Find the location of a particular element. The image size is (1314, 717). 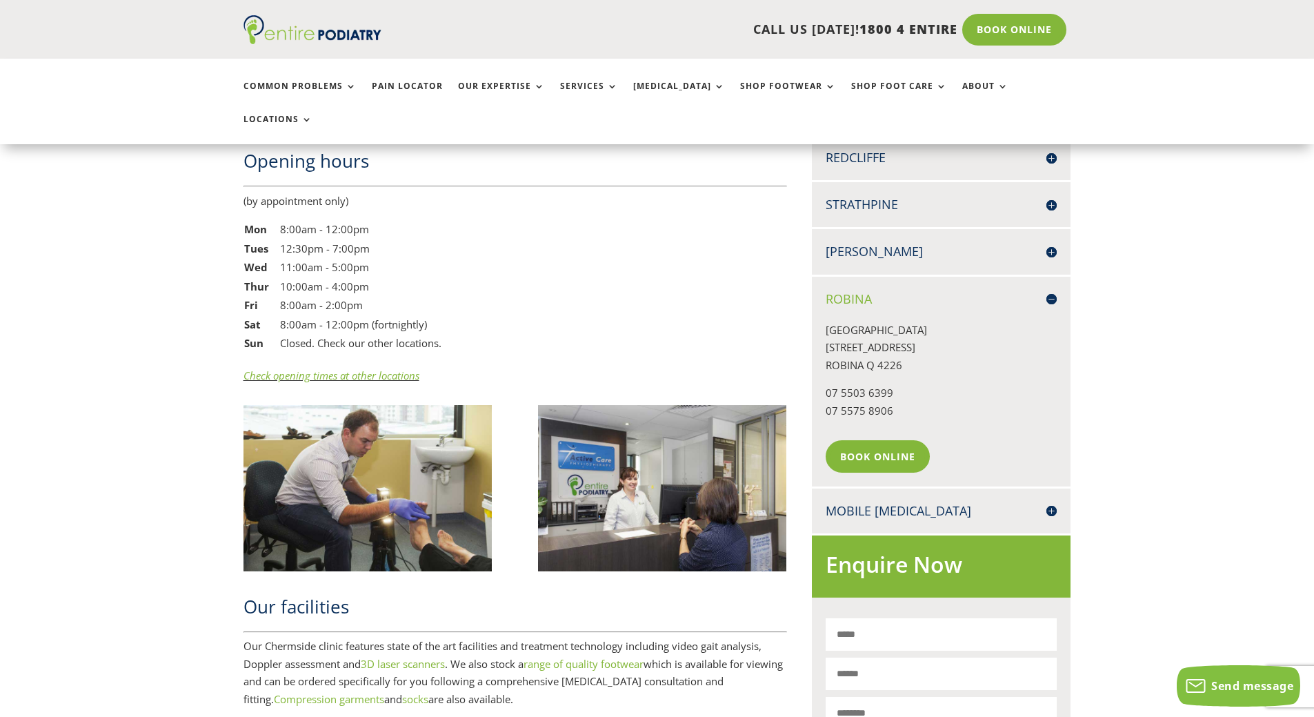

a: socks is located at coordinates (415, 699).